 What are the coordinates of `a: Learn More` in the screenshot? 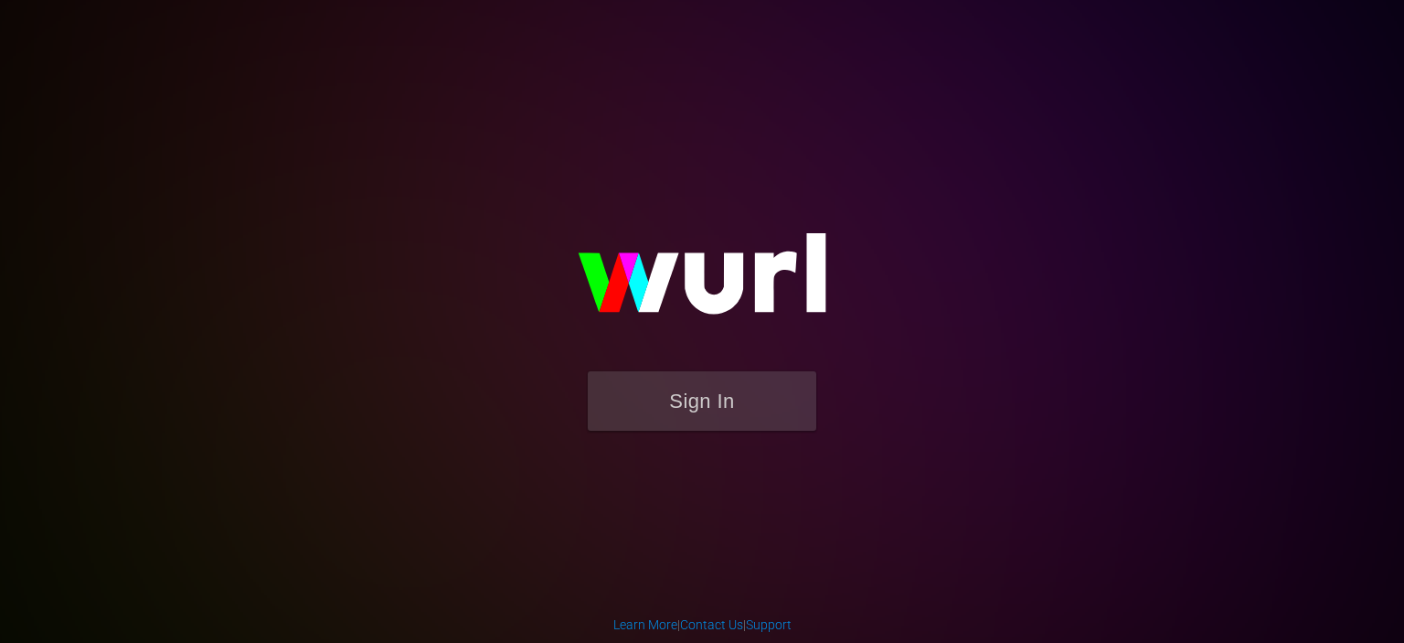 It's located at (645, 624).